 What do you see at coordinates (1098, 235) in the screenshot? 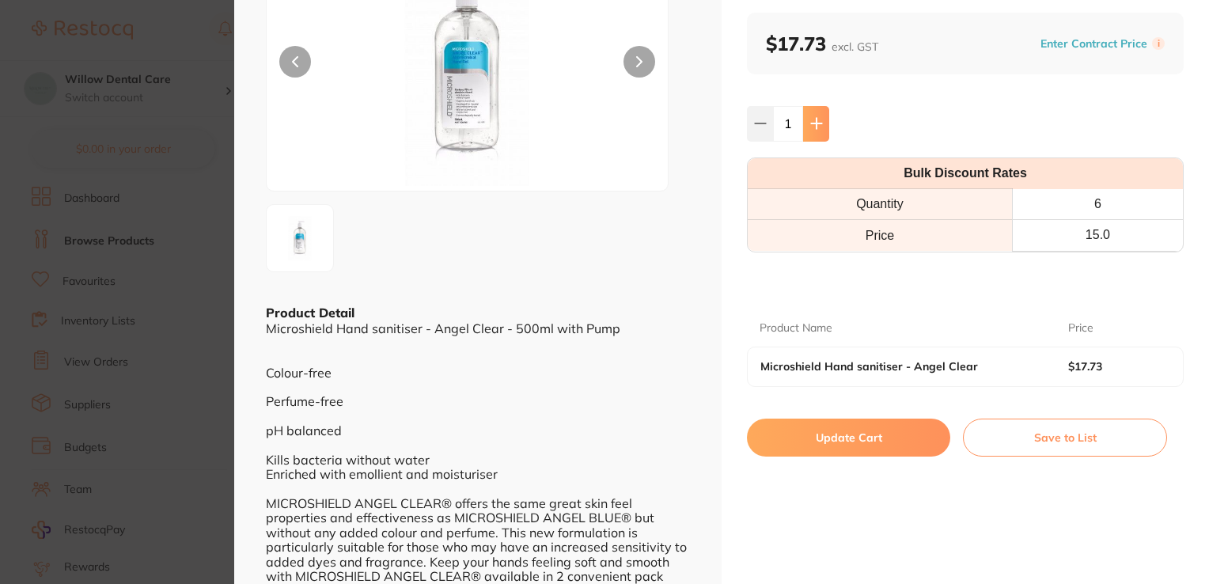
I see `th: 15.0` at bounding box center [1098, 235].